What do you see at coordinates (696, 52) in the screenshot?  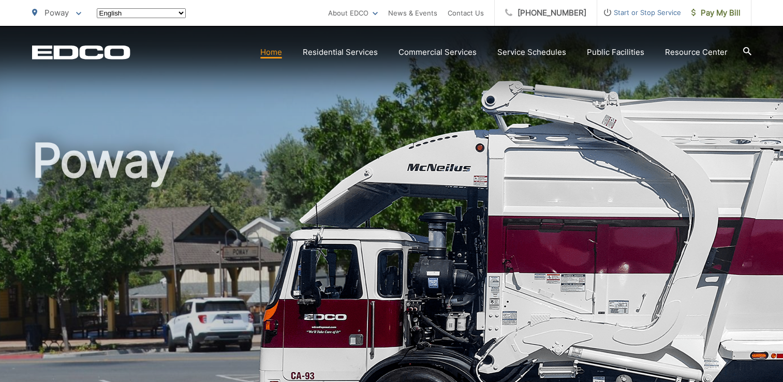 I see `a: Resource Center` at bounding box center [696, 52].